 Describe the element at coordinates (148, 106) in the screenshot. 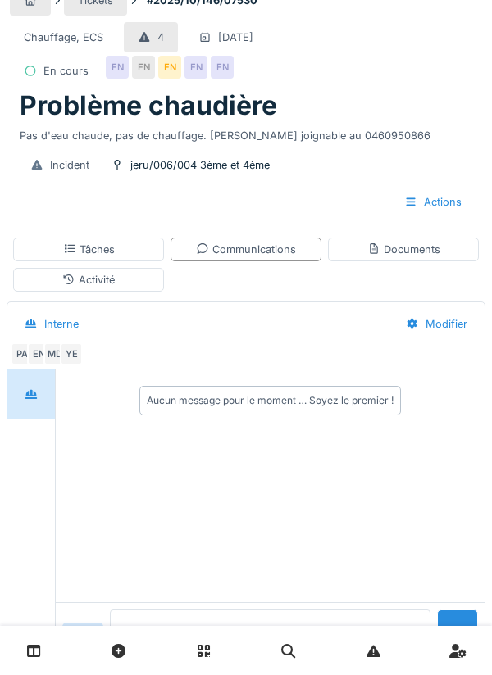

I see `h1: Problème chaudière` at that location.